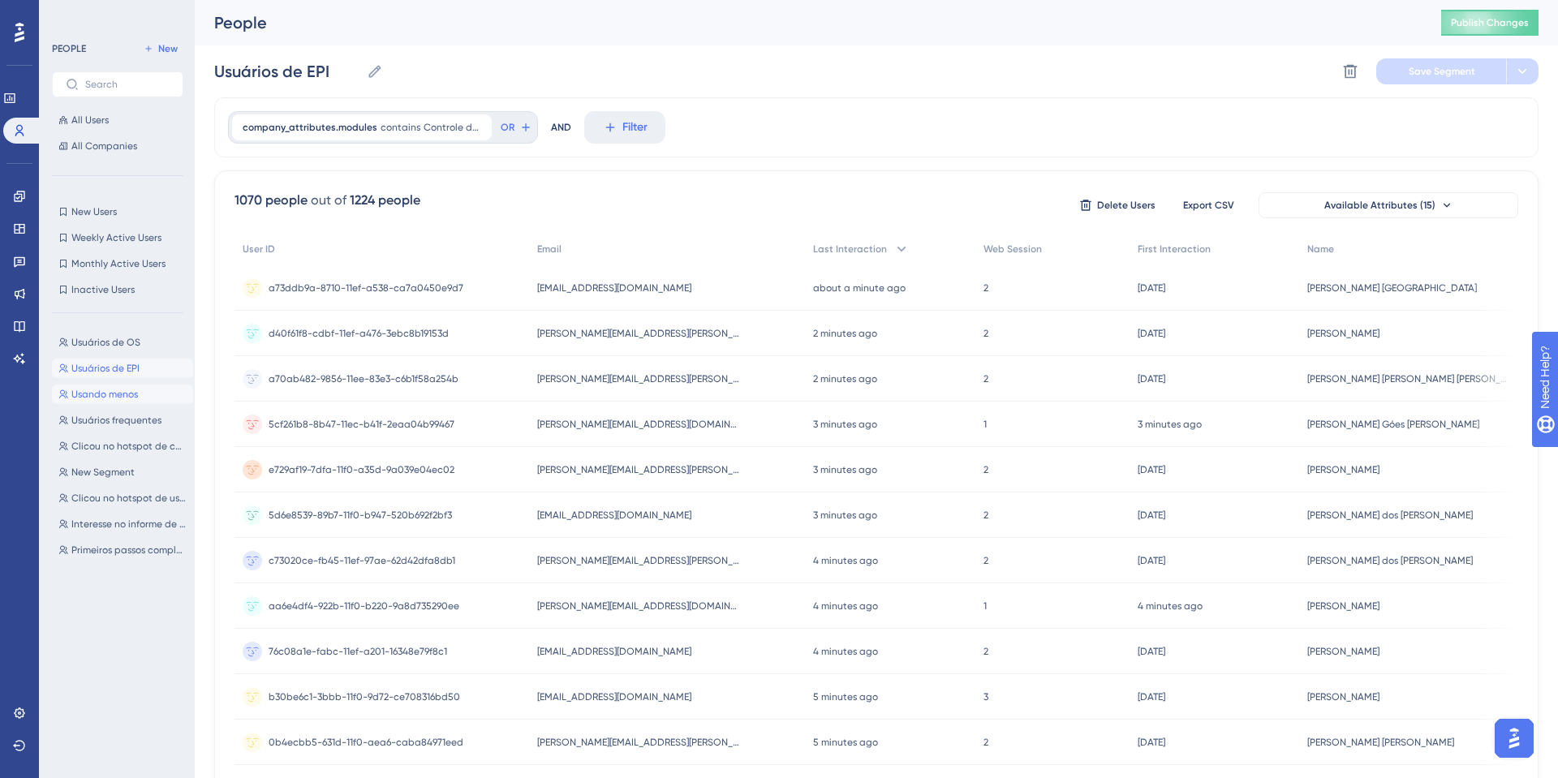 The width and height of the screenshot is (1558, 778). What do you see at coordinates (271, 200) in the screenshot?
I see `div: 1070 people` at bounding box center [271, 200].